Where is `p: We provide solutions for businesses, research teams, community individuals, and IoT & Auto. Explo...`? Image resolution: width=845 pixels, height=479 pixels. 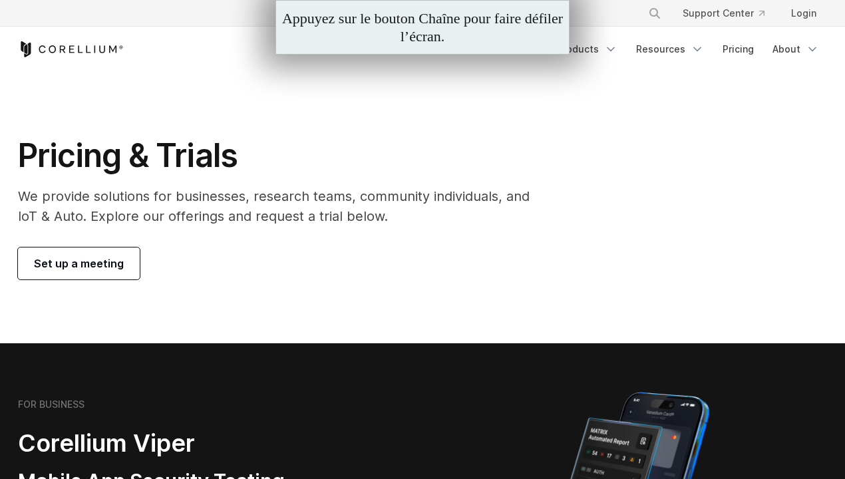
p: We provide solutions for businesses, research teams, community individuals, and IoT & Auto. Explo... is located at coordinates (283, 206).